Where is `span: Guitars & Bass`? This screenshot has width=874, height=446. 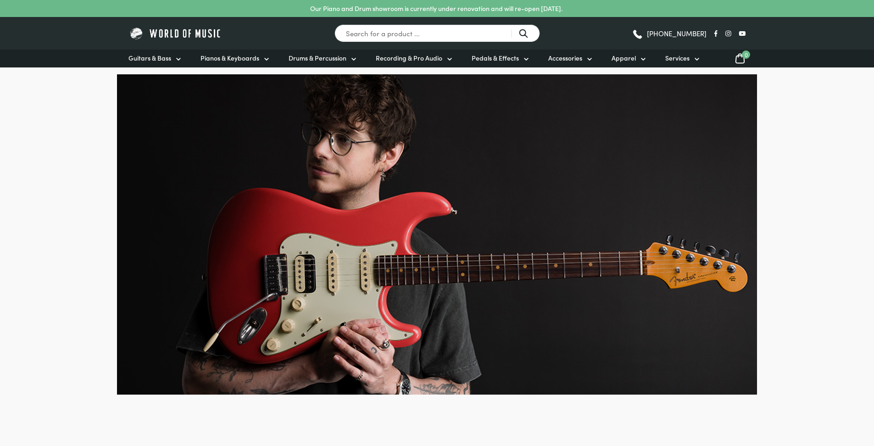
span: Guitars & Bass is located at coordinates (150, 58).